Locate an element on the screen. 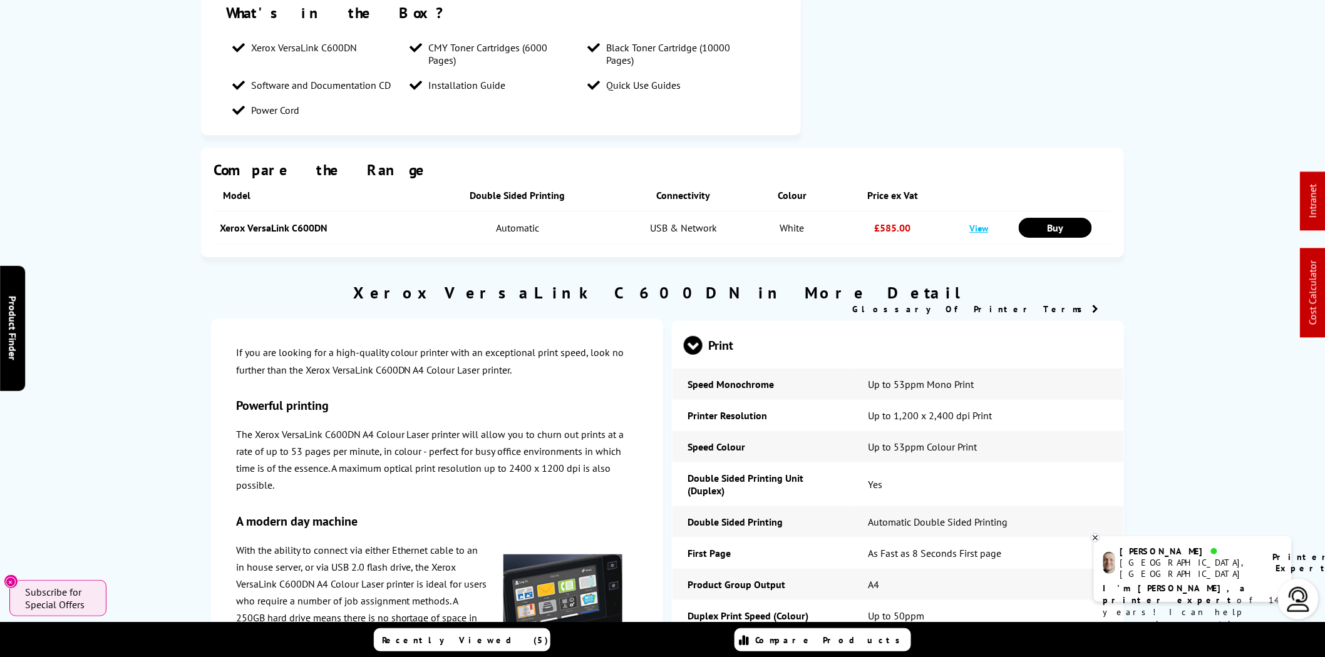 This screenshot has width=1325, height=657. td: Double Sided Printing is located at coordinates (763, 522).